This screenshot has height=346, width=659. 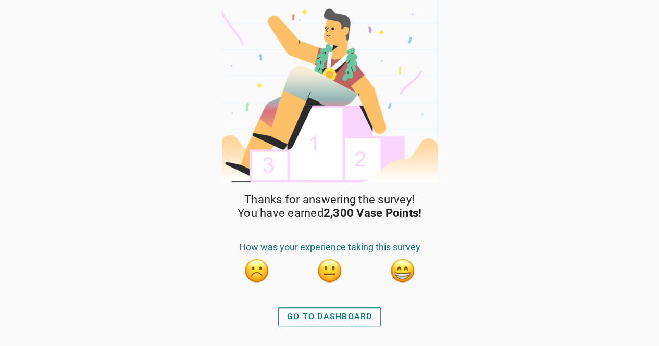 What do you see at coordinates (330, 317) in the screenshot?
I see `div: GO TO DASHBOARD` at bounding box center [330, 317].